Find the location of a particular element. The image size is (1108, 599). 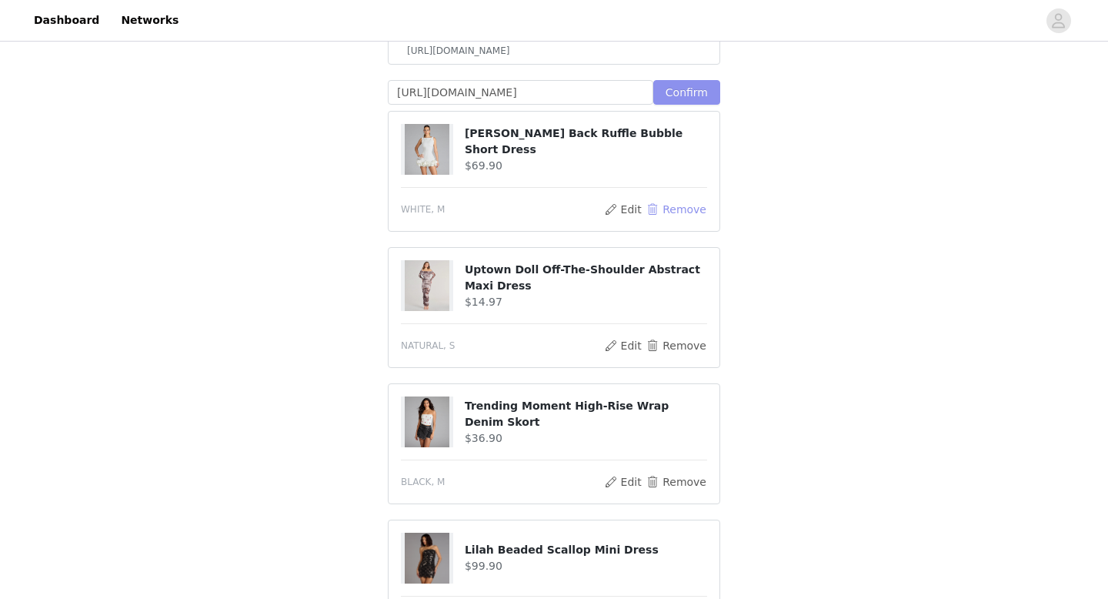

h4: $69.90 is located at coordinates (586, 165).